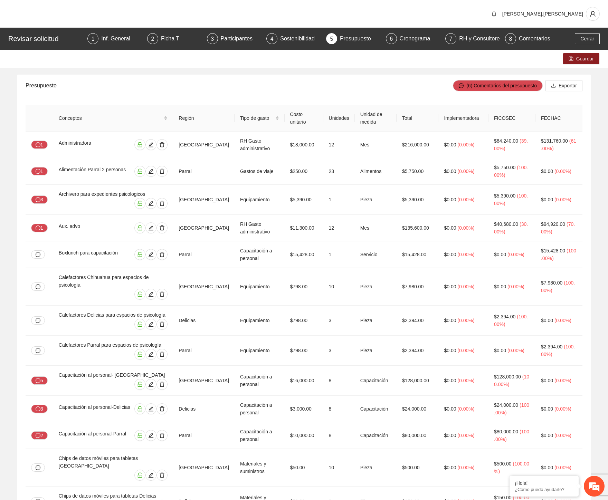 Image resolution: width=608 pixels, height=500 pixels. I want to click on td: Capacitación a personal, so click(259, 255).